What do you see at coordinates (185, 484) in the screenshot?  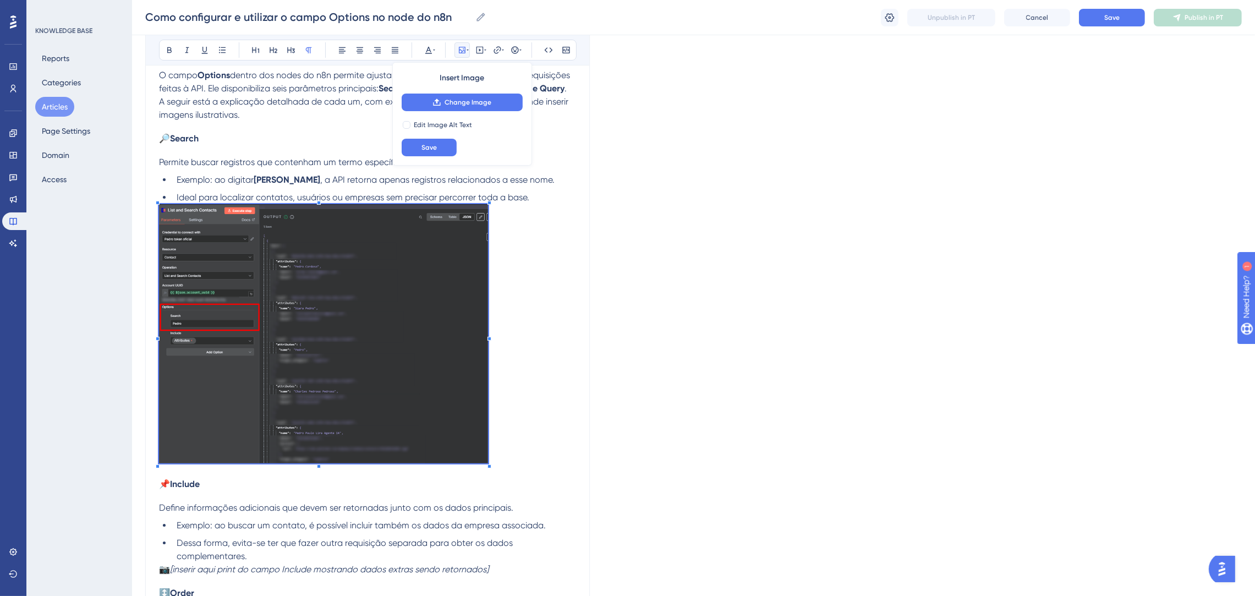 I see `strong: Include` at bounding box center [185, 484].